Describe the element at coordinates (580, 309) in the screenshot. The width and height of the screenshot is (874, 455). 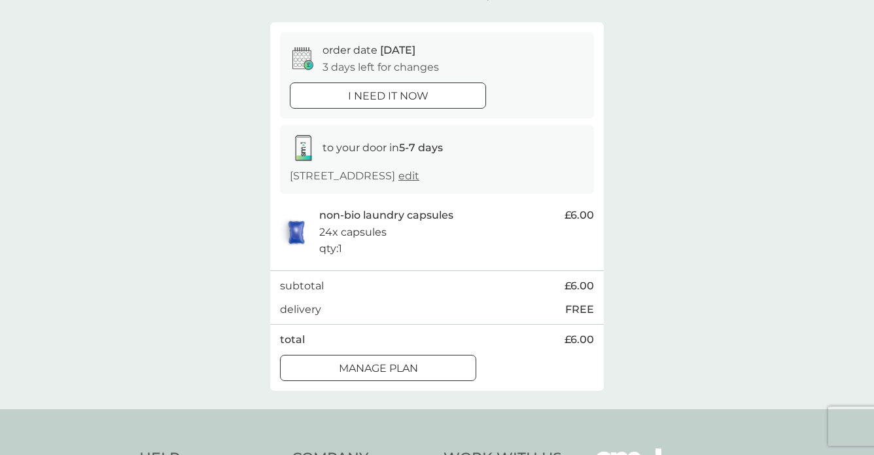
I see `p: FREE` at that location.